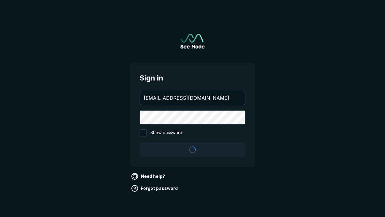  I want to click on a: Go to sign in, so click(193, 41).